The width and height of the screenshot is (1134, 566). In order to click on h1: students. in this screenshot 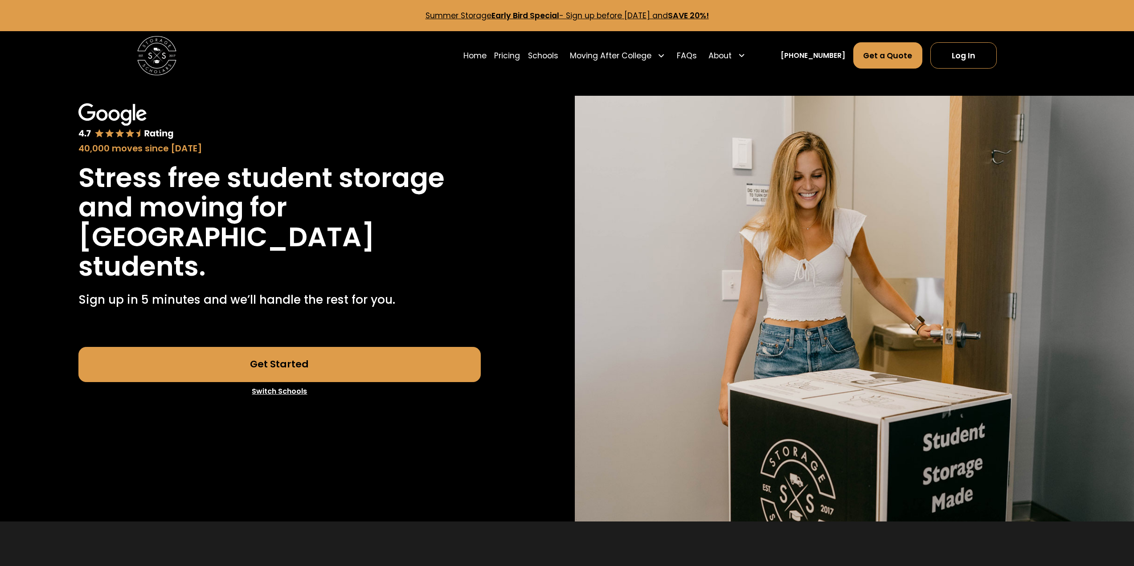, I will do `click(142, 266)`.